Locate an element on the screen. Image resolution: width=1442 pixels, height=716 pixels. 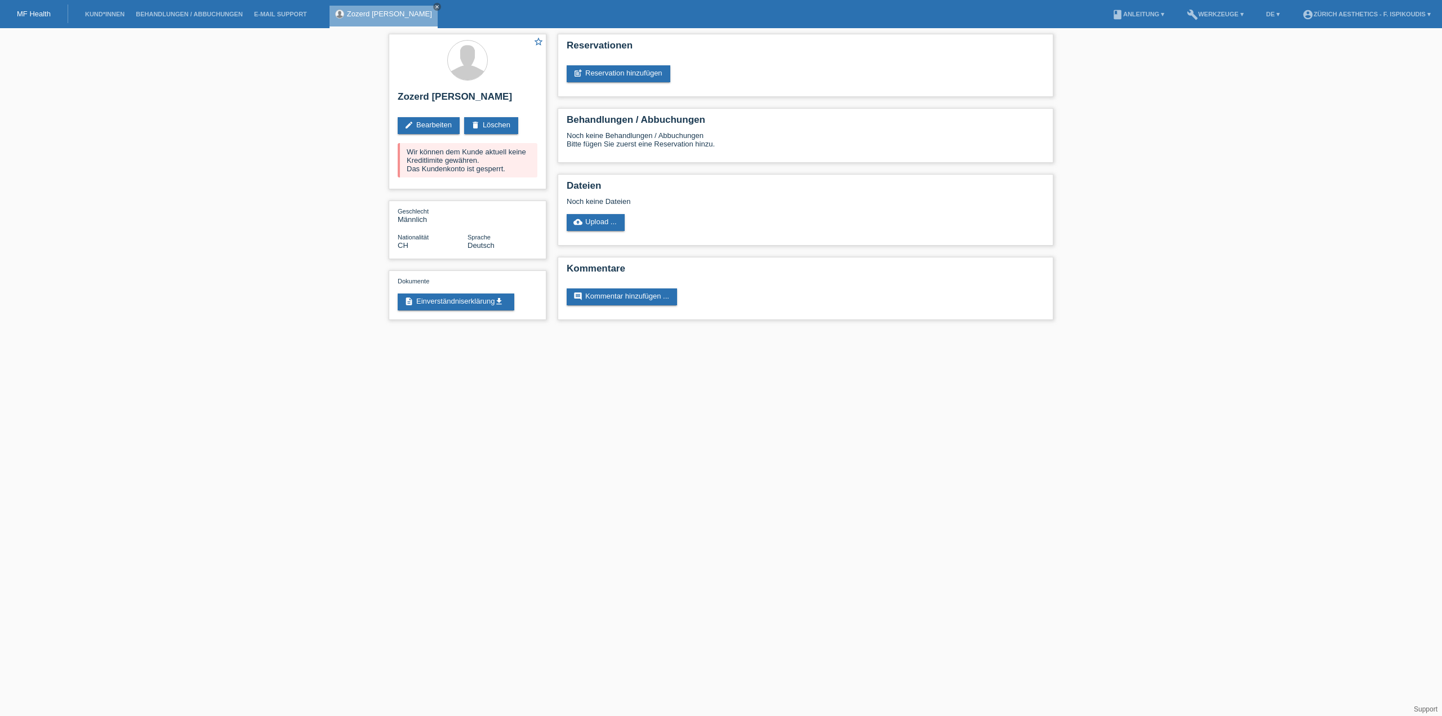
a: Kund*innen is located at coordinates (105, 14).